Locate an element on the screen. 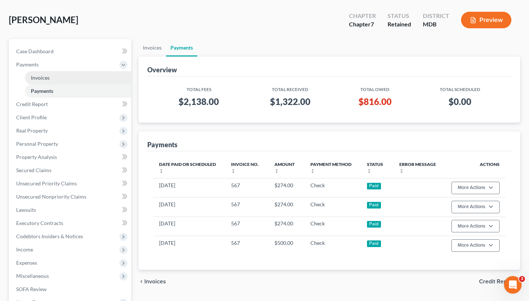 This screenshot has height=301, width=529. h3: $2,138.00 is located at coordinates (199, 102).